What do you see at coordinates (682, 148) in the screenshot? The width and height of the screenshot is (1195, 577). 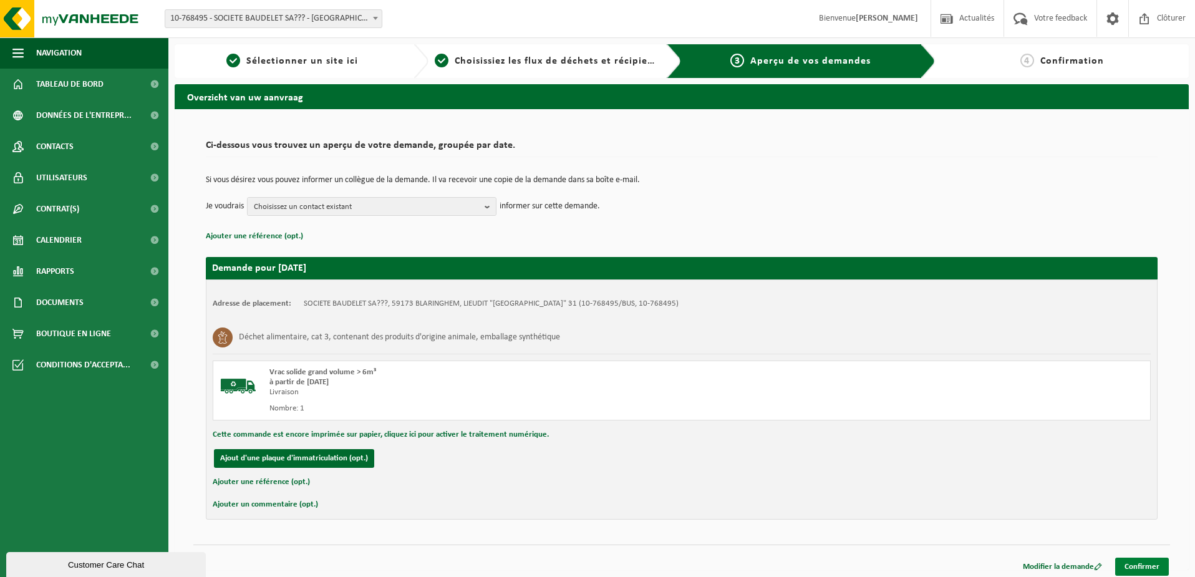 I see `h2: Ci-dessous vous trouvez un aperçu de votre demande, groupée par date.` at bounding box center [682, 148].